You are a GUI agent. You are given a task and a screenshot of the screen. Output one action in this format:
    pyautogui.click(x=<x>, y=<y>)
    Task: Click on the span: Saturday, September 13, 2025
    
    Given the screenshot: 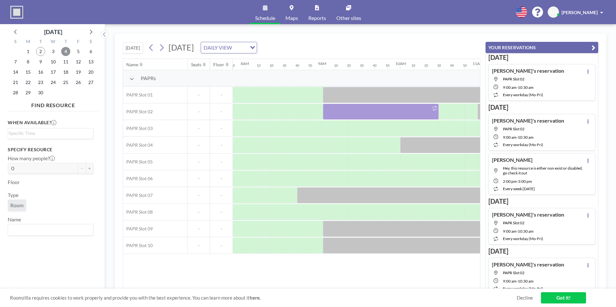 What is the action you would take?
    pyautogui.click(x=91, y=62)
    